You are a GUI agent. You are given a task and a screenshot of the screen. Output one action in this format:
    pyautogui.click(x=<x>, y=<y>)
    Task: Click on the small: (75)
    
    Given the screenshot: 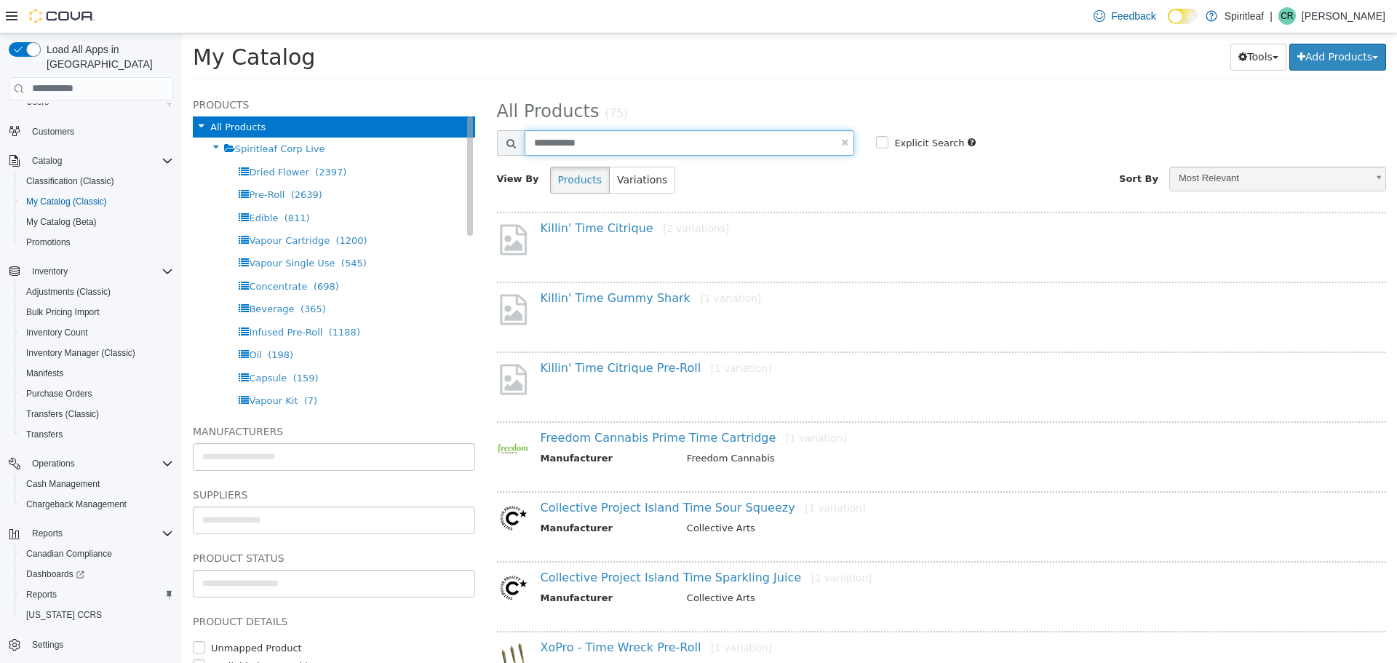 What is the action you would take?
    pyautogui.click(x=434, y=80)
    